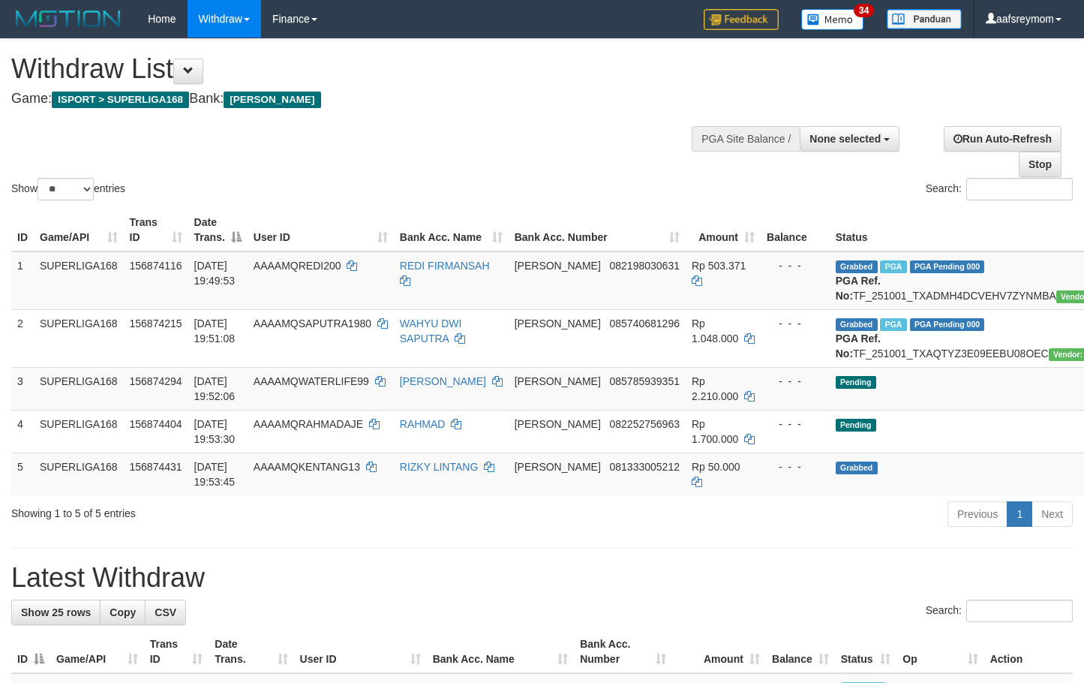  Describe the element at coordinates (893, 324) in the screenshot. I see `span: Marked by aafheankoy` at that location.